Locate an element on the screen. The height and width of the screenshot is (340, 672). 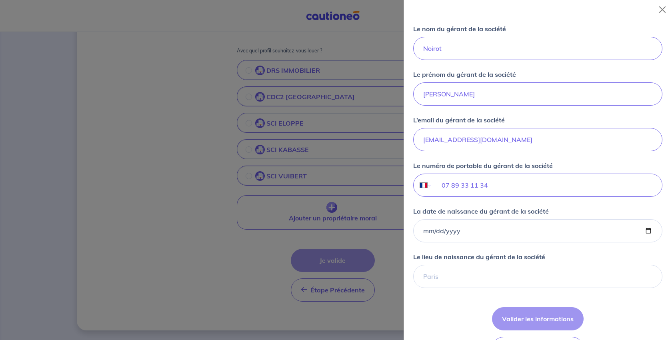
p: Le lieu de naissance du gérant de la société is located at coordinates (479, 257).